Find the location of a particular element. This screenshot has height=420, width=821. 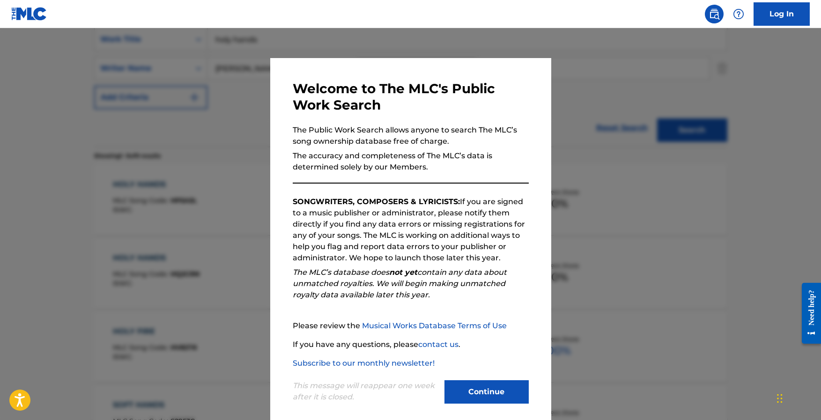

strong: not yet is located at coordinates (403, 272).